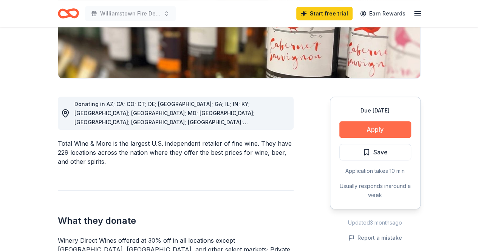 This screenshot has width=478, height=251. I want to click on button: Report a mistake, so click(375, 238).